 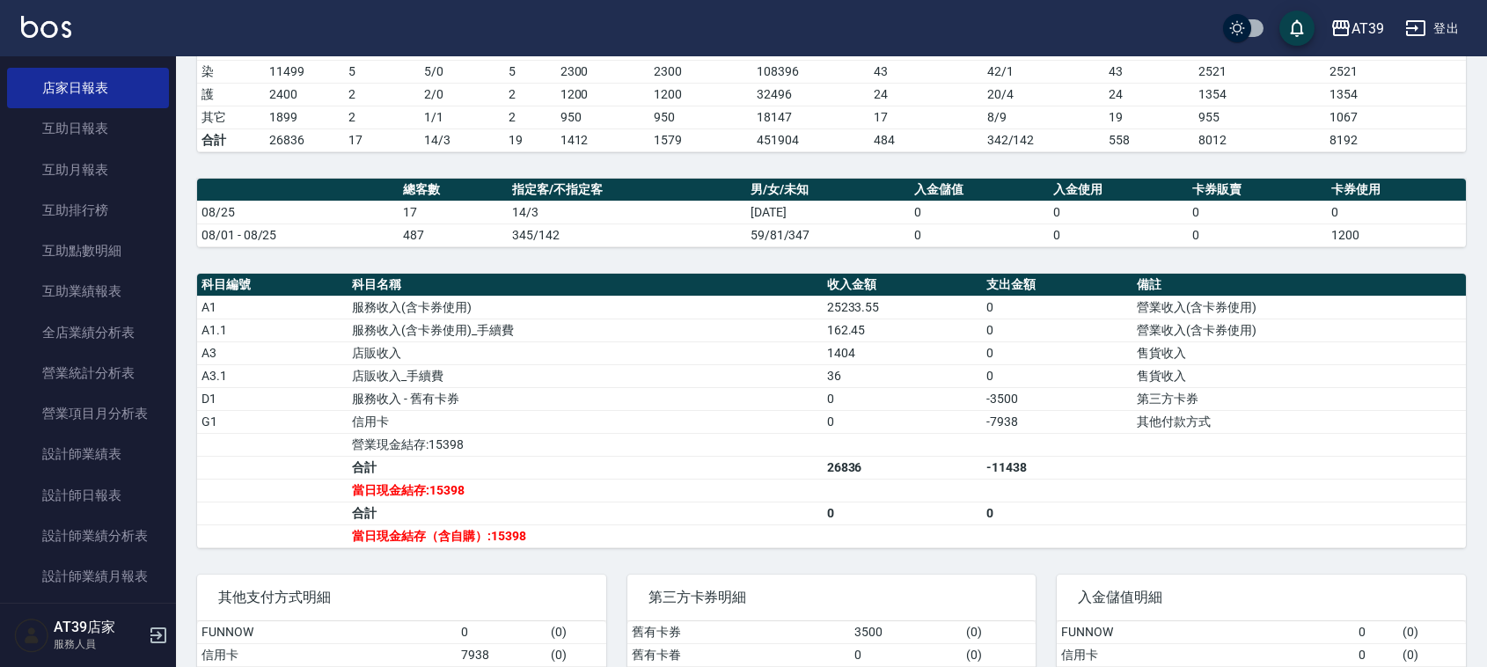 I want to click on td: 染, so click(x=230, y=71).